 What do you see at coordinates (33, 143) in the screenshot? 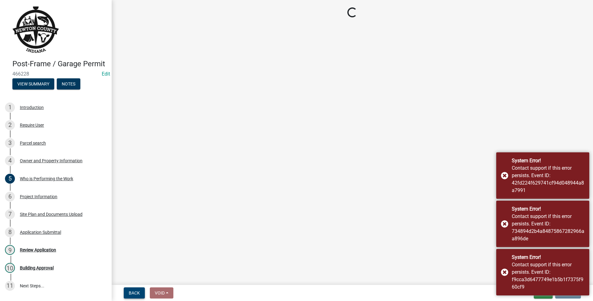
I see `div: Parcel search` at bounding box center [33, 143].